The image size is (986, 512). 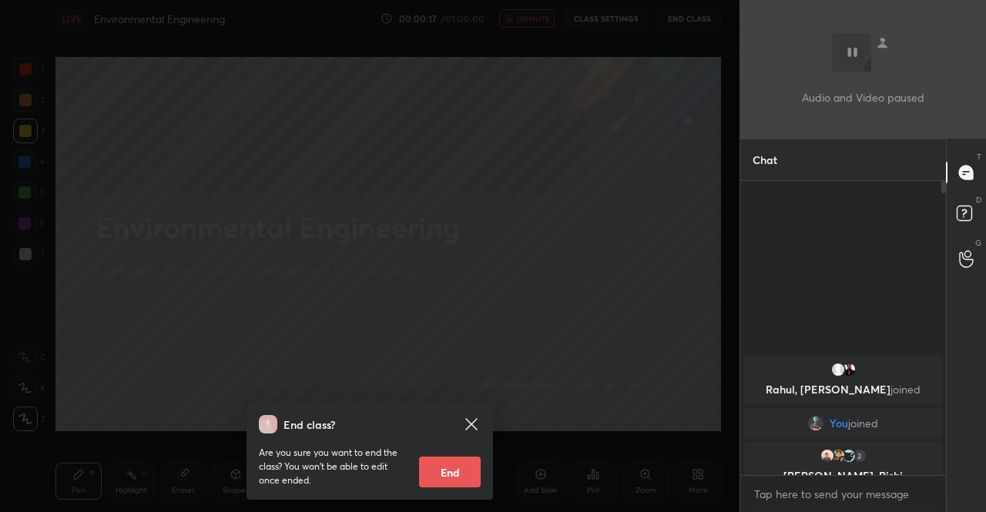 I want to click on img: 3a7fb95ce51e474399dd4c7fb3ce12a4.jpg, so click(x=838, y=456).